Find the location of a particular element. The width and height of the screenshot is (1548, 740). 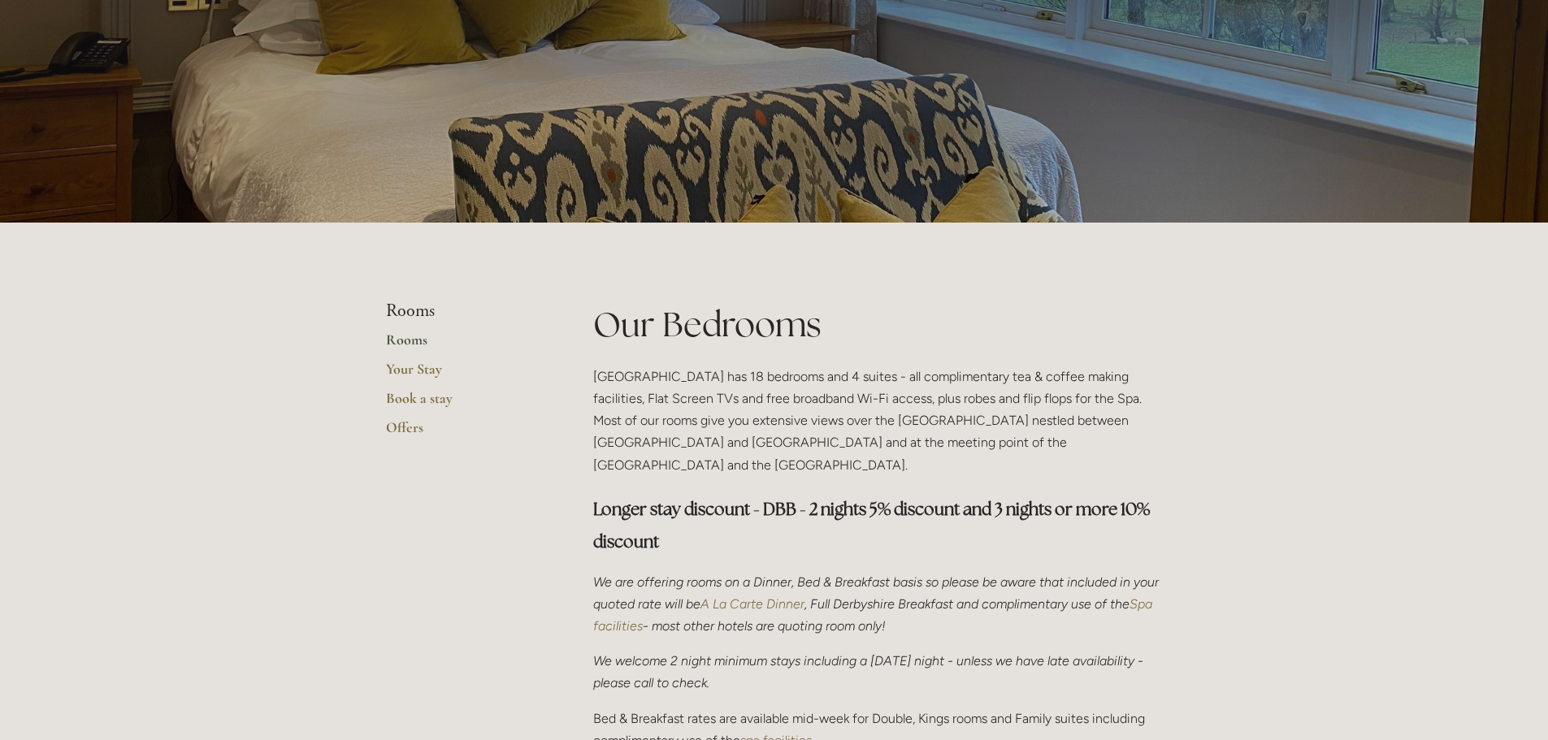

a: Offers is located at coordinates (463, 433).